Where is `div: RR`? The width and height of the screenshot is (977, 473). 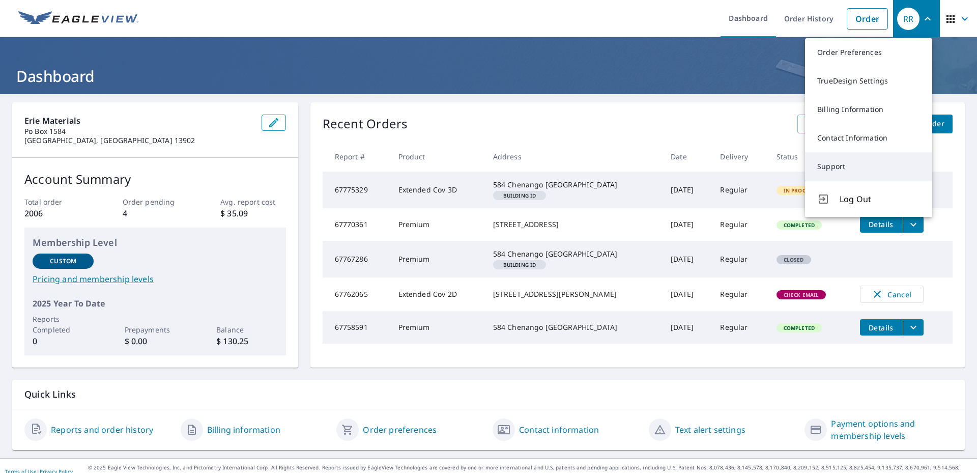 div: RR is located at coordinates (909, 19).